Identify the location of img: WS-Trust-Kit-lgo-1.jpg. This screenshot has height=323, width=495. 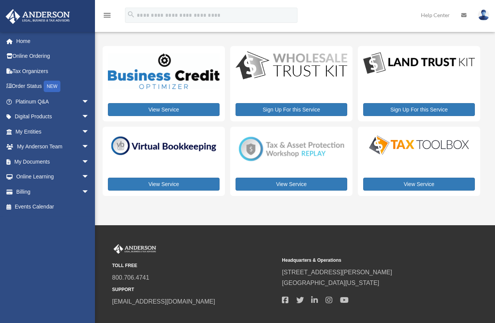
(292, 66).